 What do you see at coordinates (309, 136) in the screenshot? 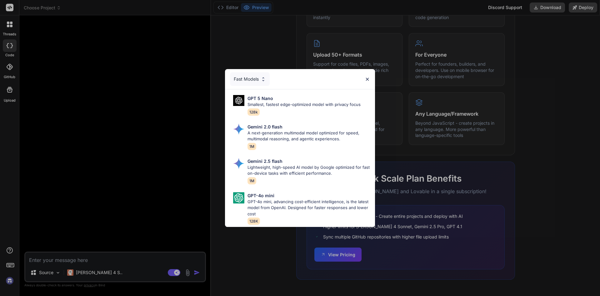
I see `p: A next-generation multimodal model optimized for speed, multimodal reasoning, and agentic experie...` at bounding box center [309, 136].